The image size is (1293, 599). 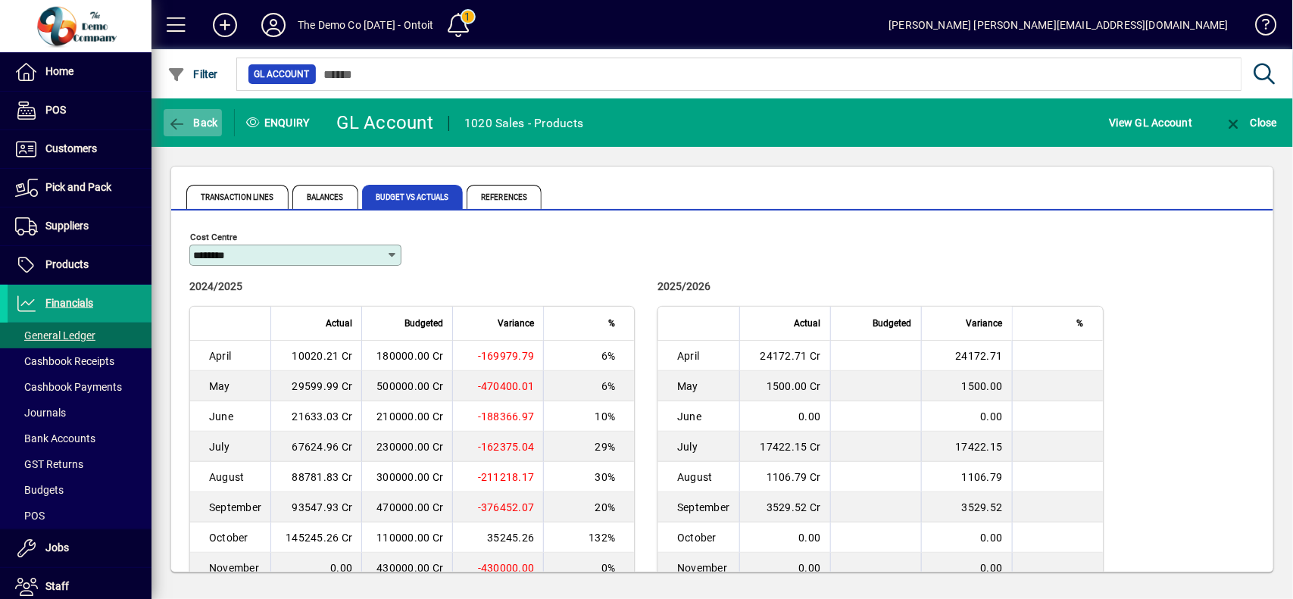 What do you see at coordinates (1250, 123) in the screenshot?
I see `span: Close` at bounding box center [1250, 123].